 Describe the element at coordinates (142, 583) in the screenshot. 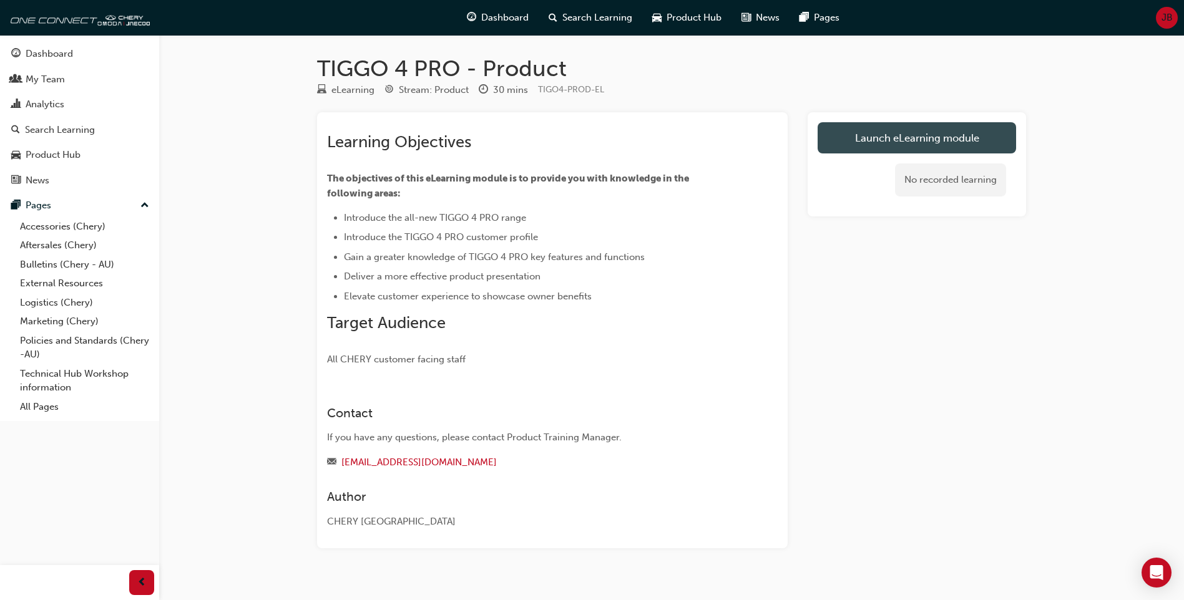

I see `span: prev-icon` at that location.